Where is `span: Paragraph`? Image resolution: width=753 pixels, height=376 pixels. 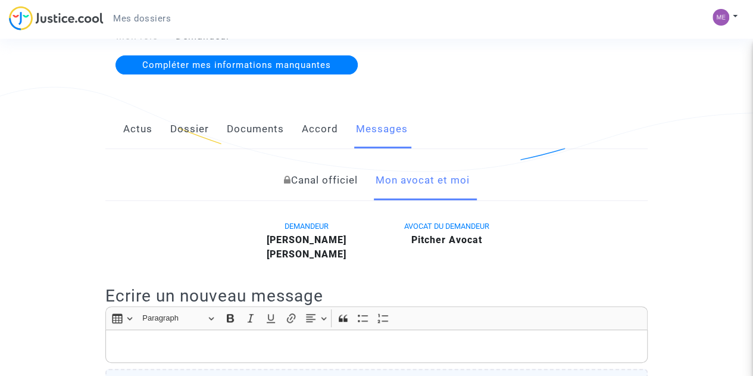
span: Paragraph is located at coordinates (173, 318).